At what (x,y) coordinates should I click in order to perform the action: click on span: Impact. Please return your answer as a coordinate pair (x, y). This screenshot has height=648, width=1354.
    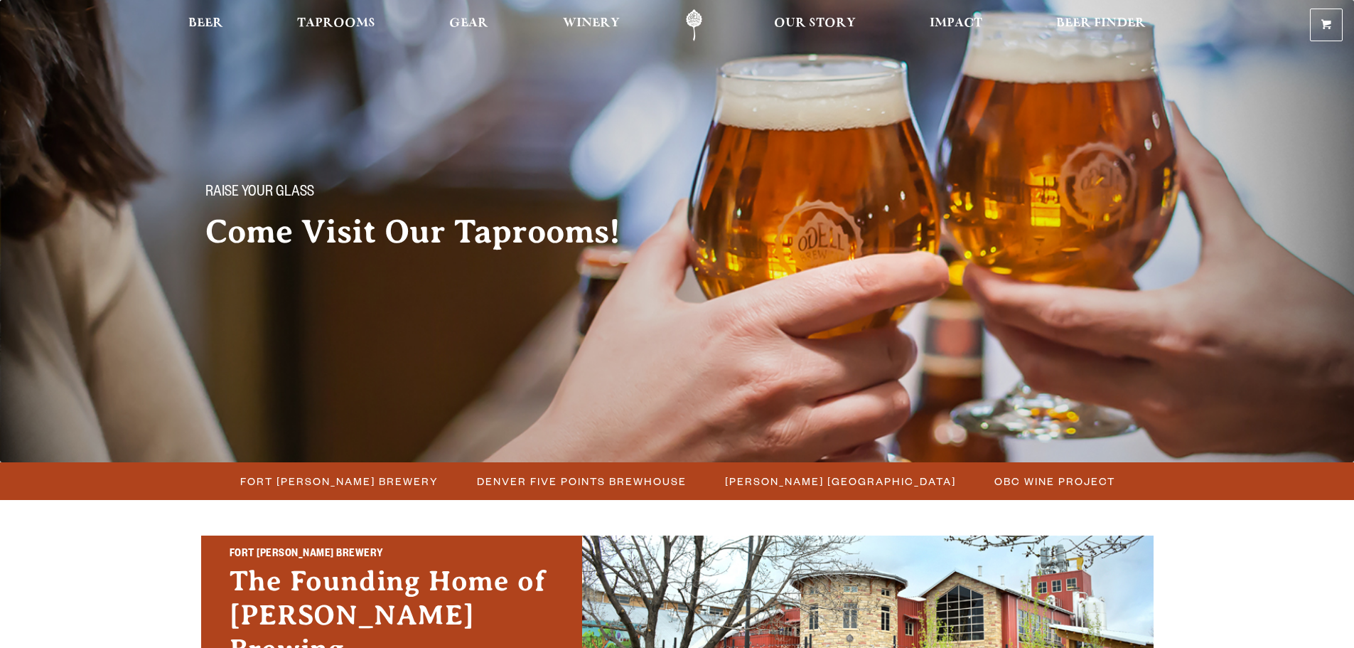
    Looking at the image, I should click on (956, 23).